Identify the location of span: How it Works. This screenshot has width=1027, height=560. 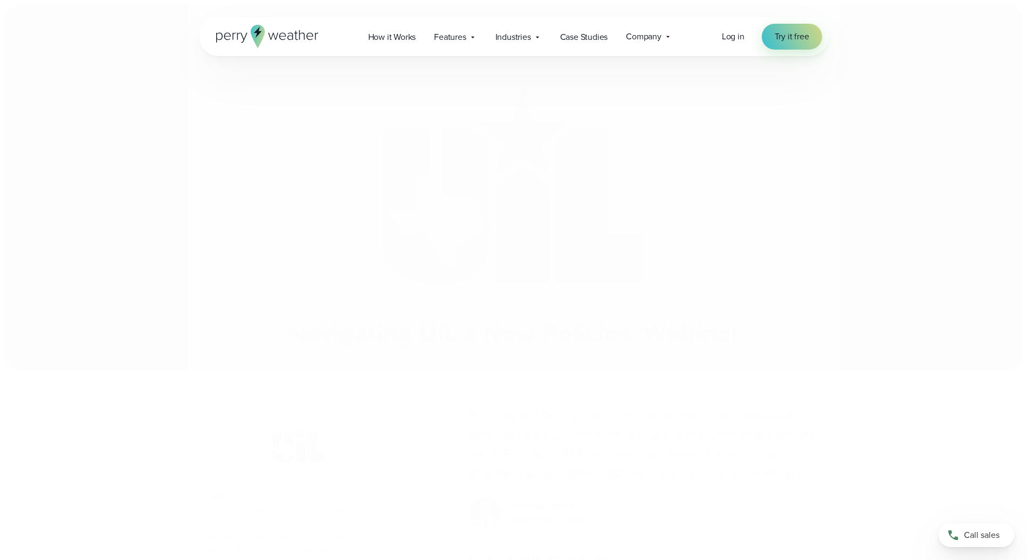
(392, 37).